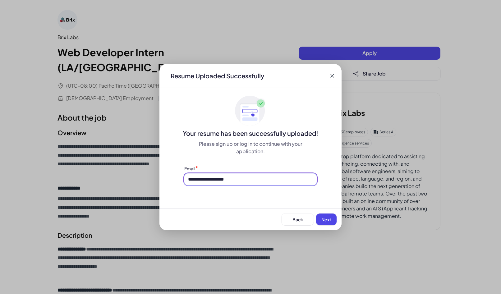 Image resolution: width=501 pixels, height=294 pixels. I want to click on div: Please sign up or log in to continue with your application., so click(250, 148).